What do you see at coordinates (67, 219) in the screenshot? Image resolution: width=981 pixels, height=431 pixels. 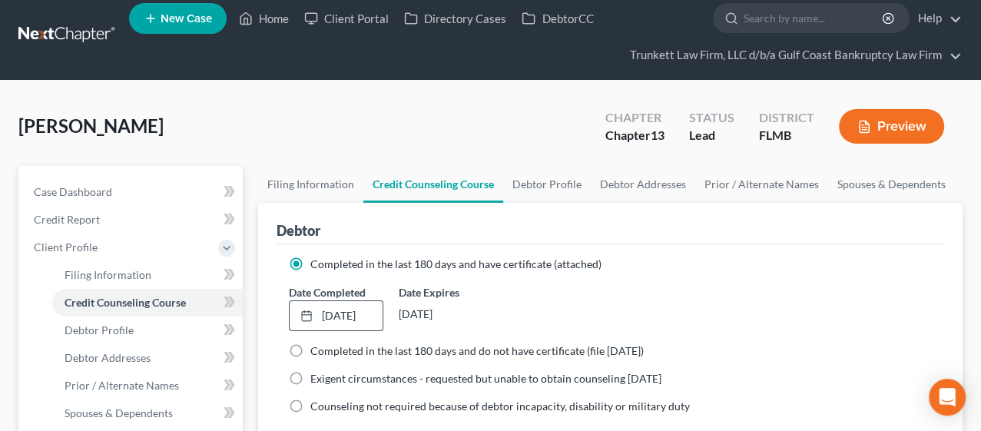 I see `span: Credit Report` at bounding box center [67, 219].